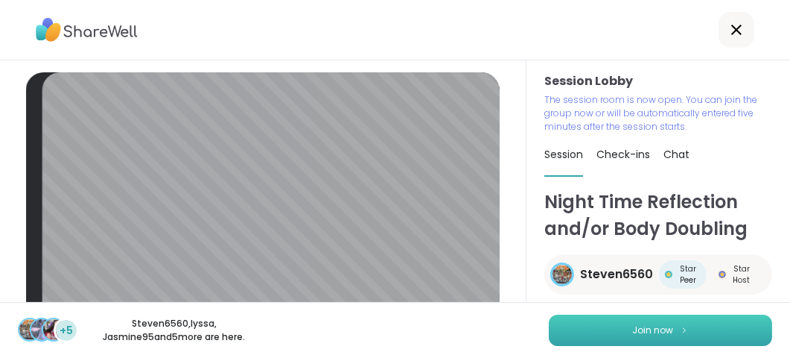 This screenshot has height=358, width=790. Describe the element at coordinates (54, 329) in the screenshot. I see `img: Jasmine95` at that location.